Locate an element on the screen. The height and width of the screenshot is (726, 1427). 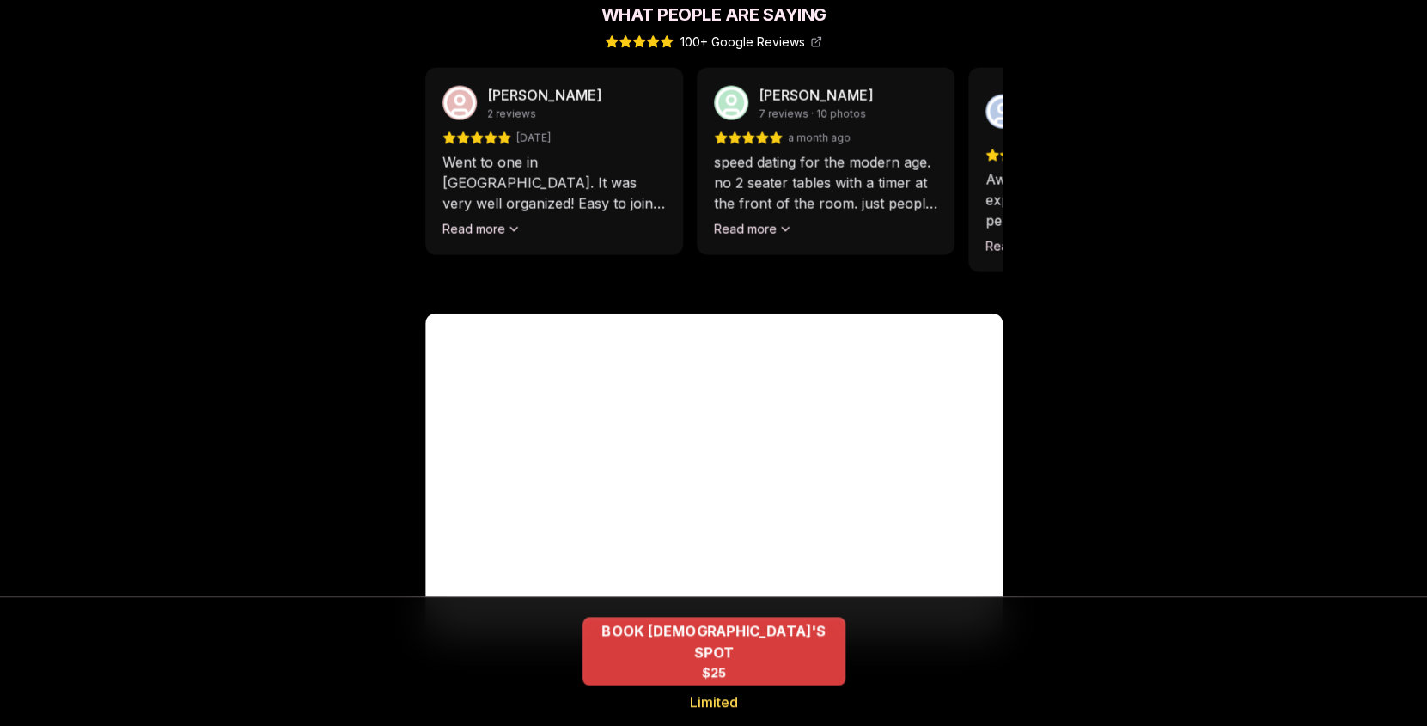
span: 2 reviews is located at coordinates (511, 114).